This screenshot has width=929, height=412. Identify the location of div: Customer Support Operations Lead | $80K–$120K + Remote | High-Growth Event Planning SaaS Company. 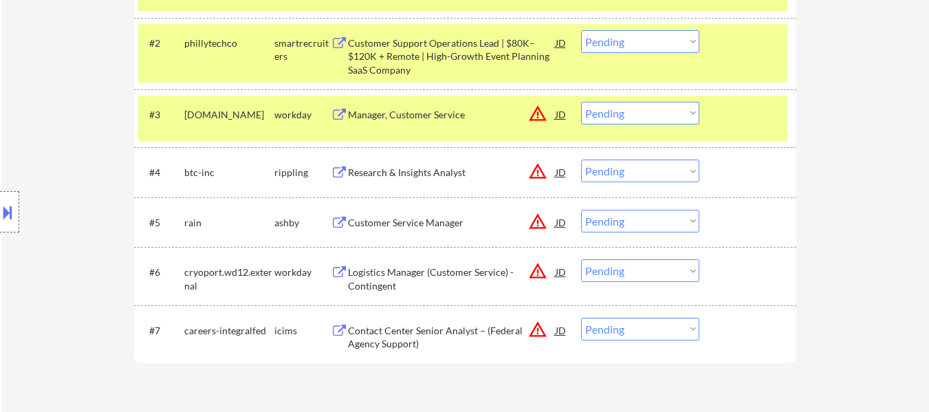
(452, 56).